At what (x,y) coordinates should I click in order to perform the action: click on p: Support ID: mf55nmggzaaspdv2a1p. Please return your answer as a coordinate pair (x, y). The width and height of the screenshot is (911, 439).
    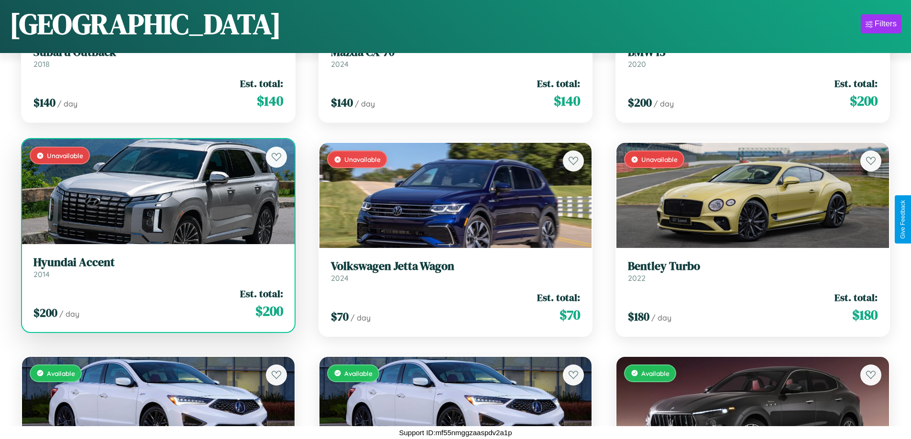
    Looking at the image, I should click on (456, 433).